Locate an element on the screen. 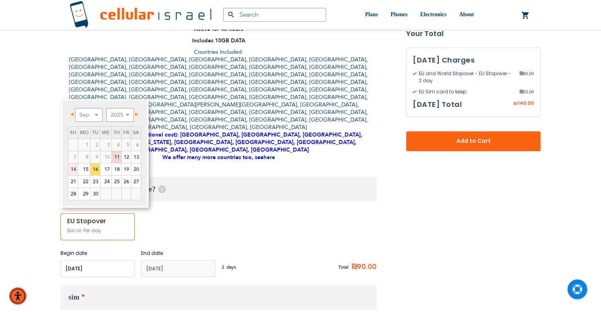 The height and width of the screenshot is (313, 601). a: 20 is located at coordinates (136, 169).